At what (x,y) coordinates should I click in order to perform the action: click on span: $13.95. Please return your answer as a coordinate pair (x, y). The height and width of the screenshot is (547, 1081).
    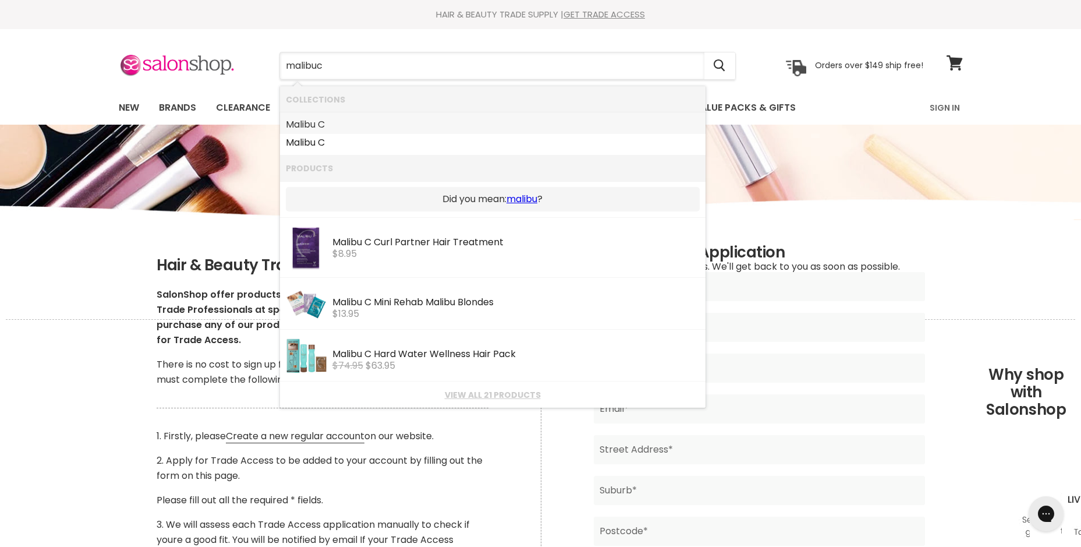
    Looking at the image, I should click on (346, 313).